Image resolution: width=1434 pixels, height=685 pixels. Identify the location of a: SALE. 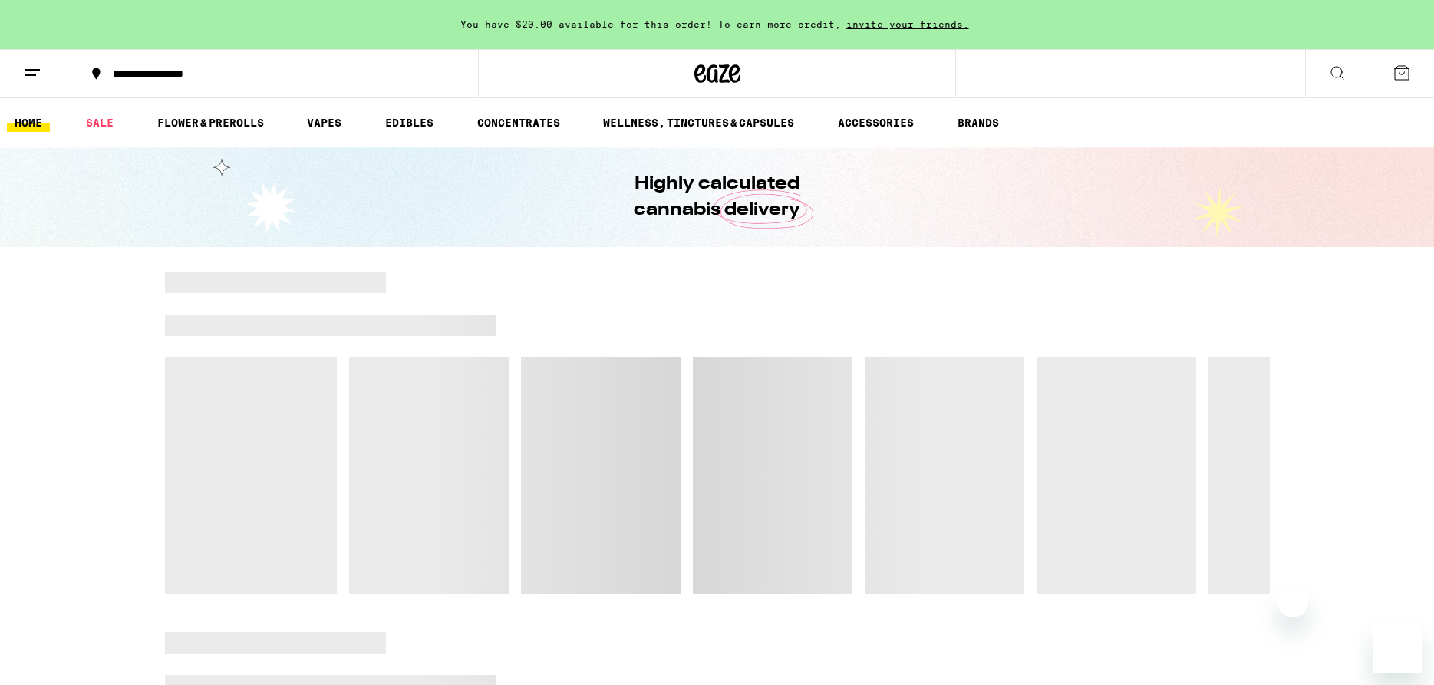
(100, 123).